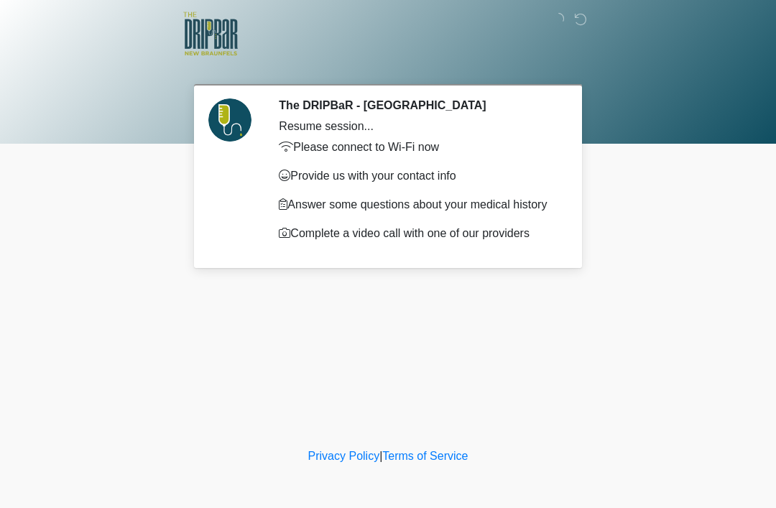 Image resolution: width=776 pixels, height=508 pixels. What do you see at coordinates (344, 456) in the screenshot?
I see `a: Privacy Policy` at bounding box center [344, 456].